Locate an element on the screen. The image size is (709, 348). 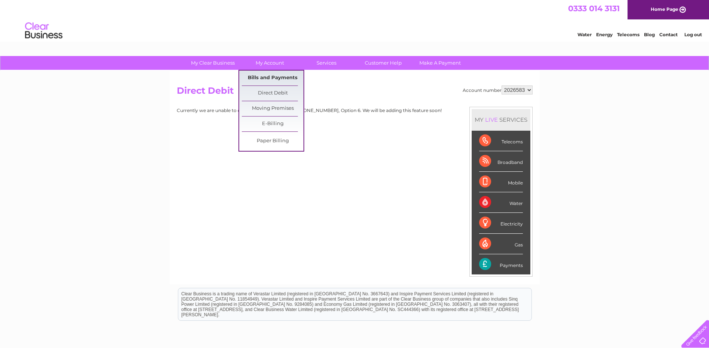
div: Broadband is located at coordinates (501, 162).